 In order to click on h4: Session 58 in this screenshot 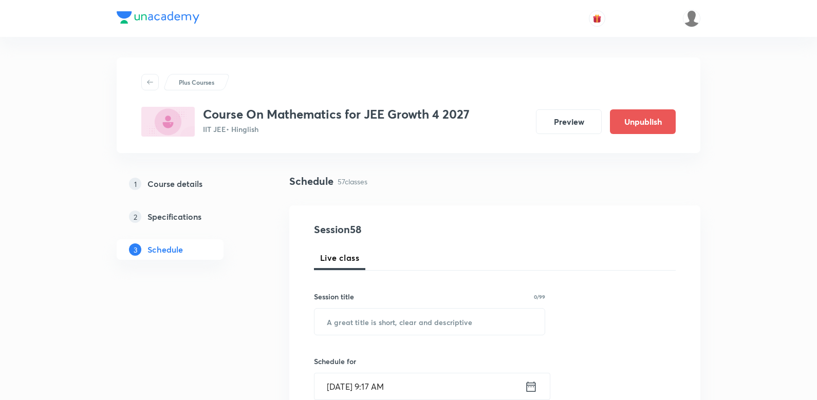, I will do `click(408, 230)`.